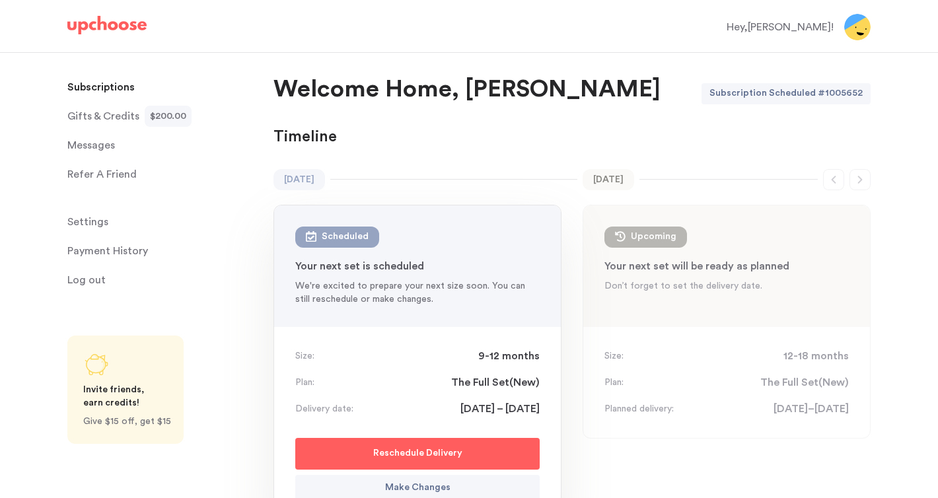 The width and height of the screenshot is (938, 498). I want to click on p: Your next set is scheduled, so click(418, 266).